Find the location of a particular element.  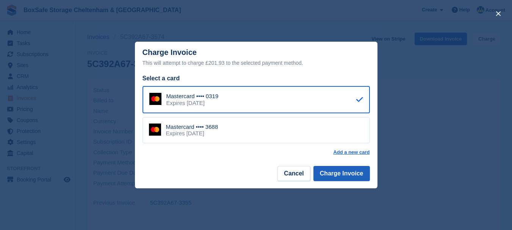

button: close is located at coordinates (499, 14).